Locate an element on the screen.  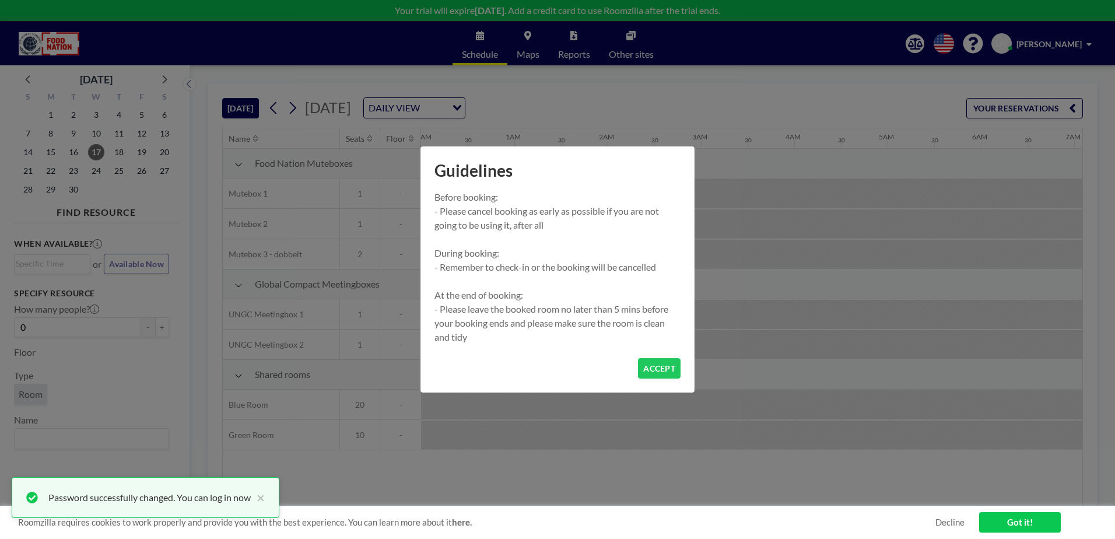
a: Decline is located at coordinates (950, 522).